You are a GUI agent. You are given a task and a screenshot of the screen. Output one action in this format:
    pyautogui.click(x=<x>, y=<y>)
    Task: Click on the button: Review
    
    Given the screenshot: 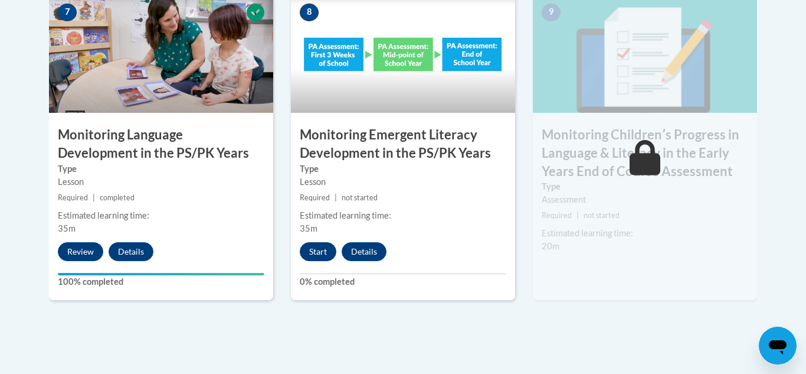 What is the action you would take?
    pyautogui.click(x=80, y=251)
    